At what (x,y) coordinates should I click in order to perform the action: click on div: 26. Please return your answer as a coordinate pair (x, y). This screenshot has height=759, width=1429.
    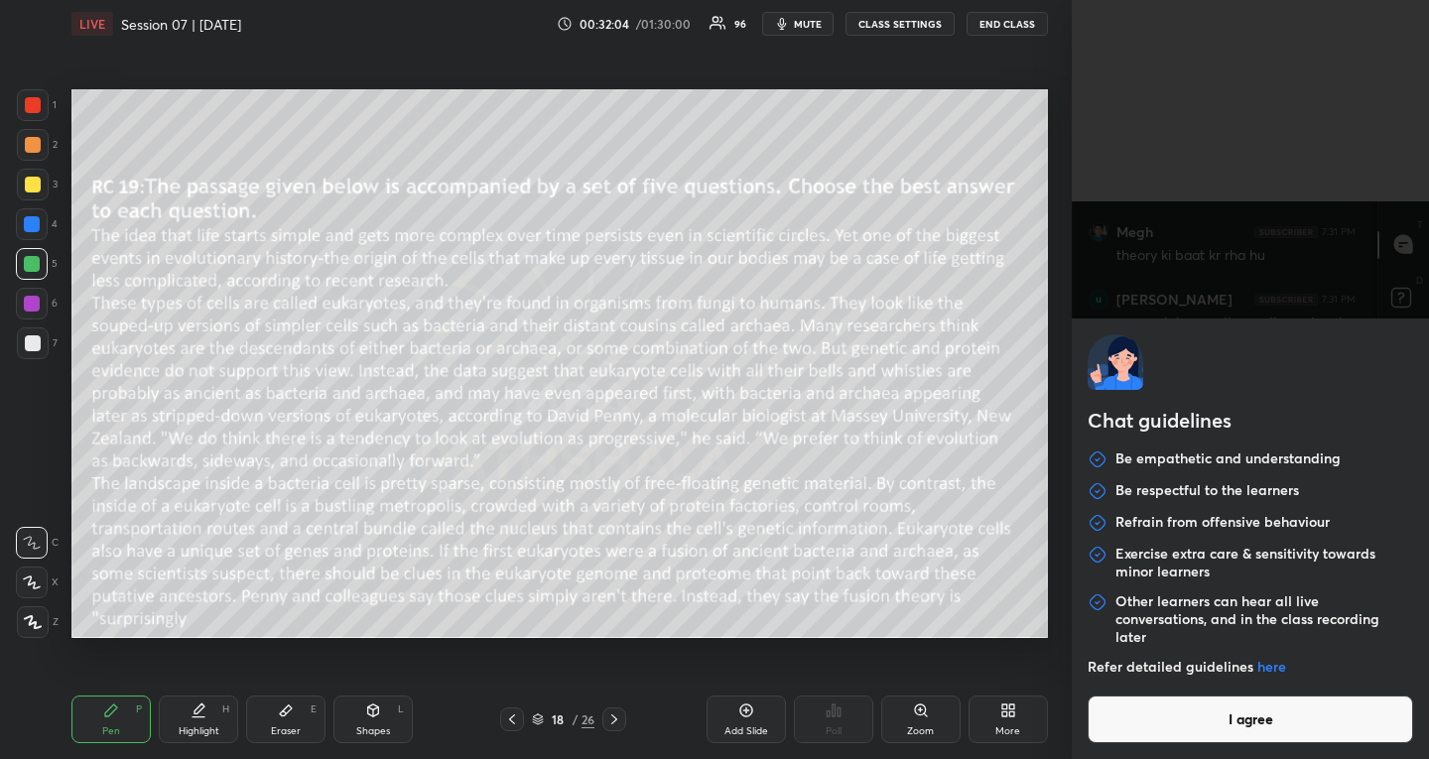
    Looking at the image, I should click on (587, 719).